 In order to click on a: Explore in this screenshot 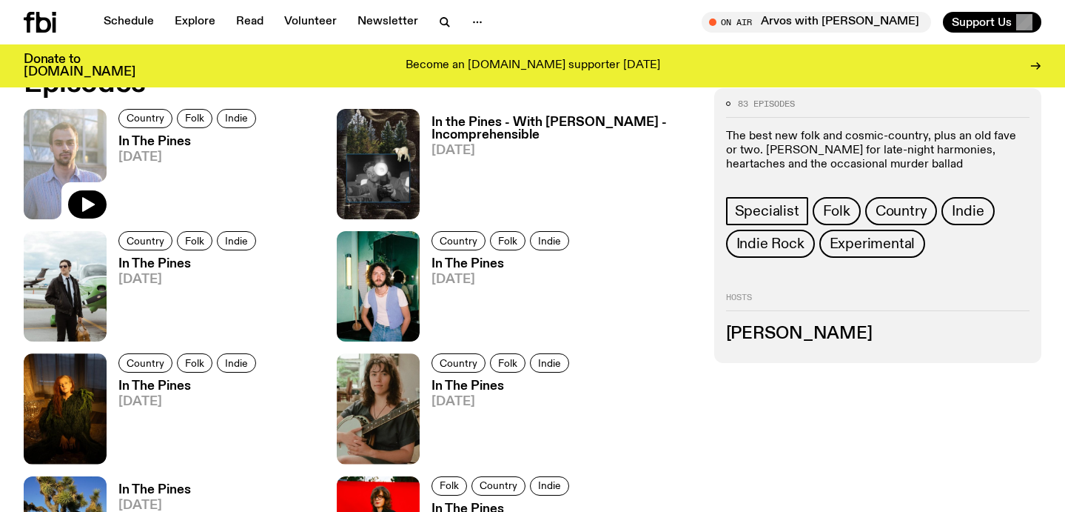, I will do `click(195, 22)`.